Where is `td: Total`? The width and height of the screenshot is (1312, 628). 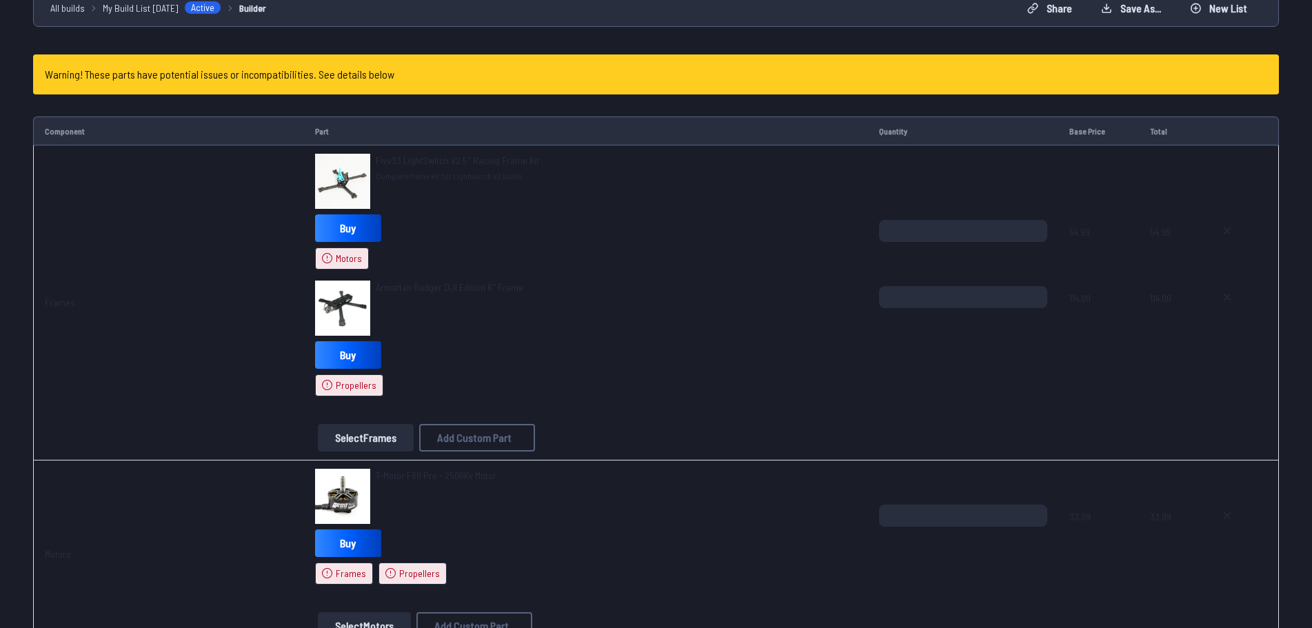
td: Total is located at coordinates (1169, 131).